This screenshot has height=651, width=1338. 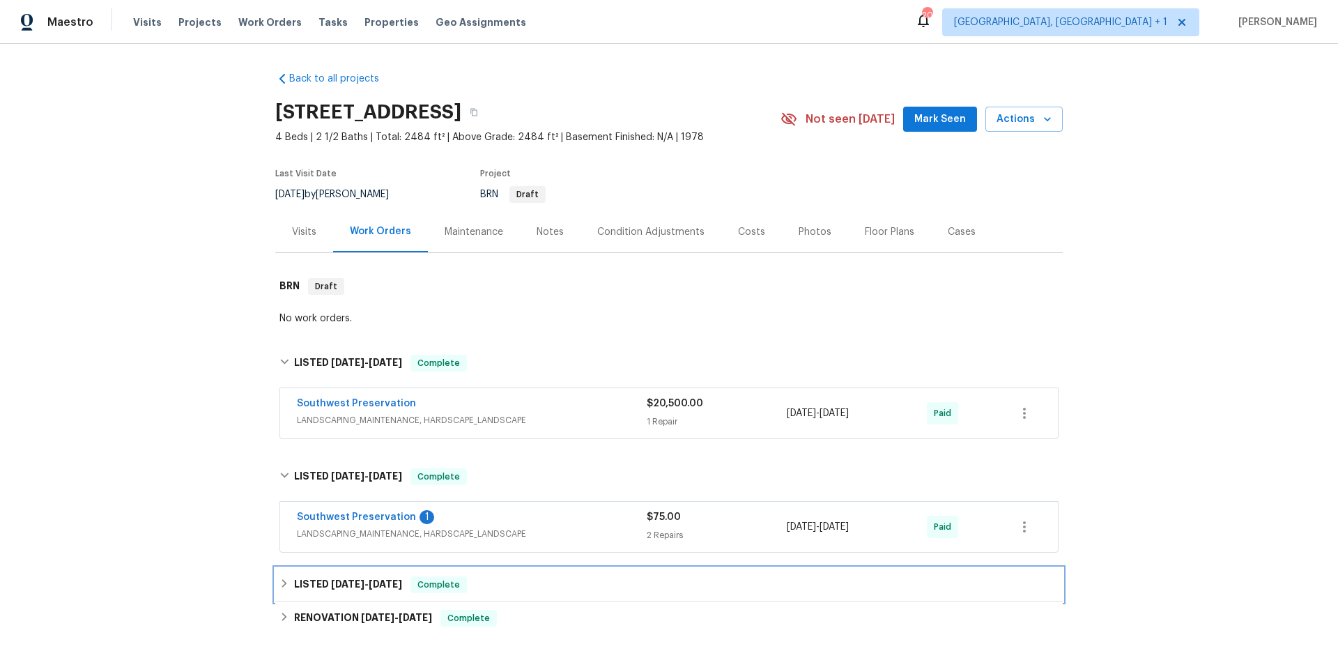 What do you see at coordinates (669, 286) in the screenshot?
I see `div: BRN Draft` at bounding box center [669, 286].